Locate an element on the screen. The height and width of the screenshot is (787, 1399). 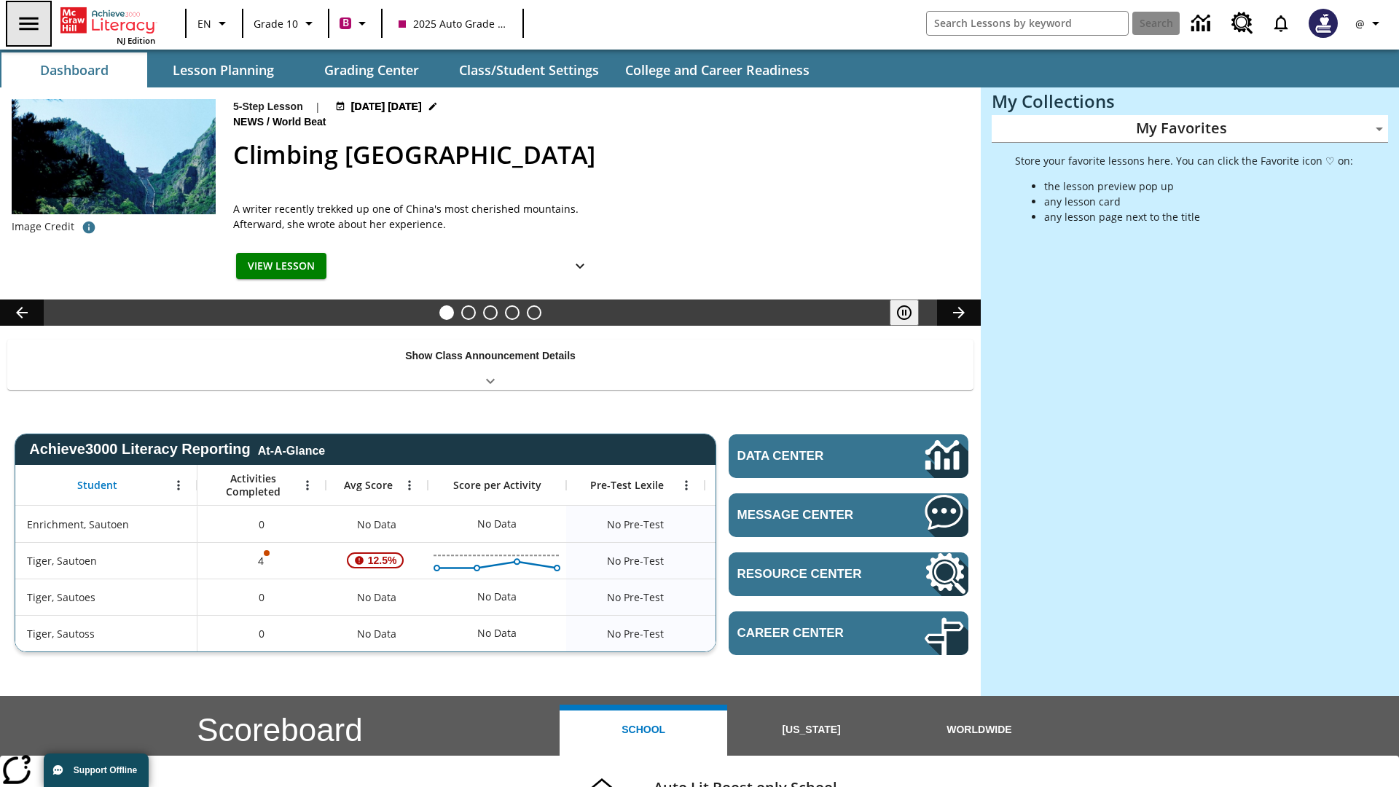
button: Open side menu is located at coordinates (28, 23).